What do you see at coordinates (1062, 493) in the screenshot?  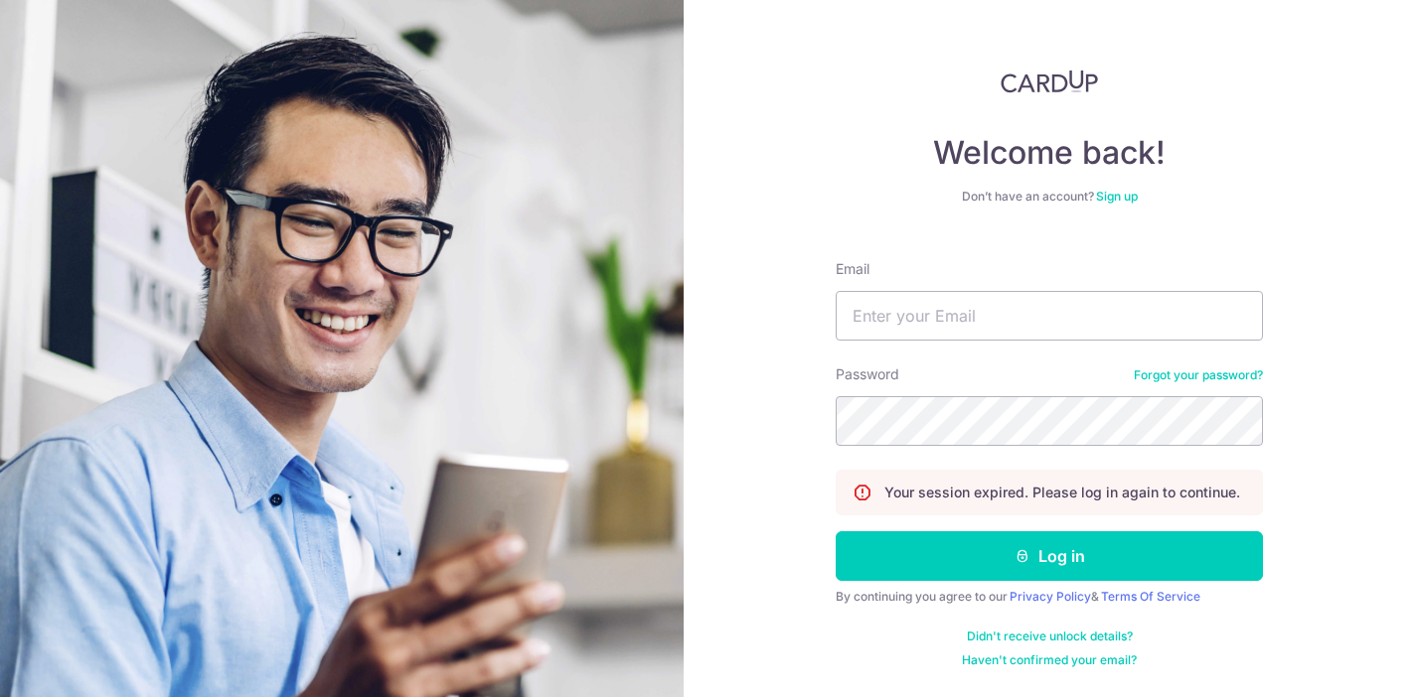 I see `p: Your session expired. Please log in again to continue.` at bounding box center [1062, 493].